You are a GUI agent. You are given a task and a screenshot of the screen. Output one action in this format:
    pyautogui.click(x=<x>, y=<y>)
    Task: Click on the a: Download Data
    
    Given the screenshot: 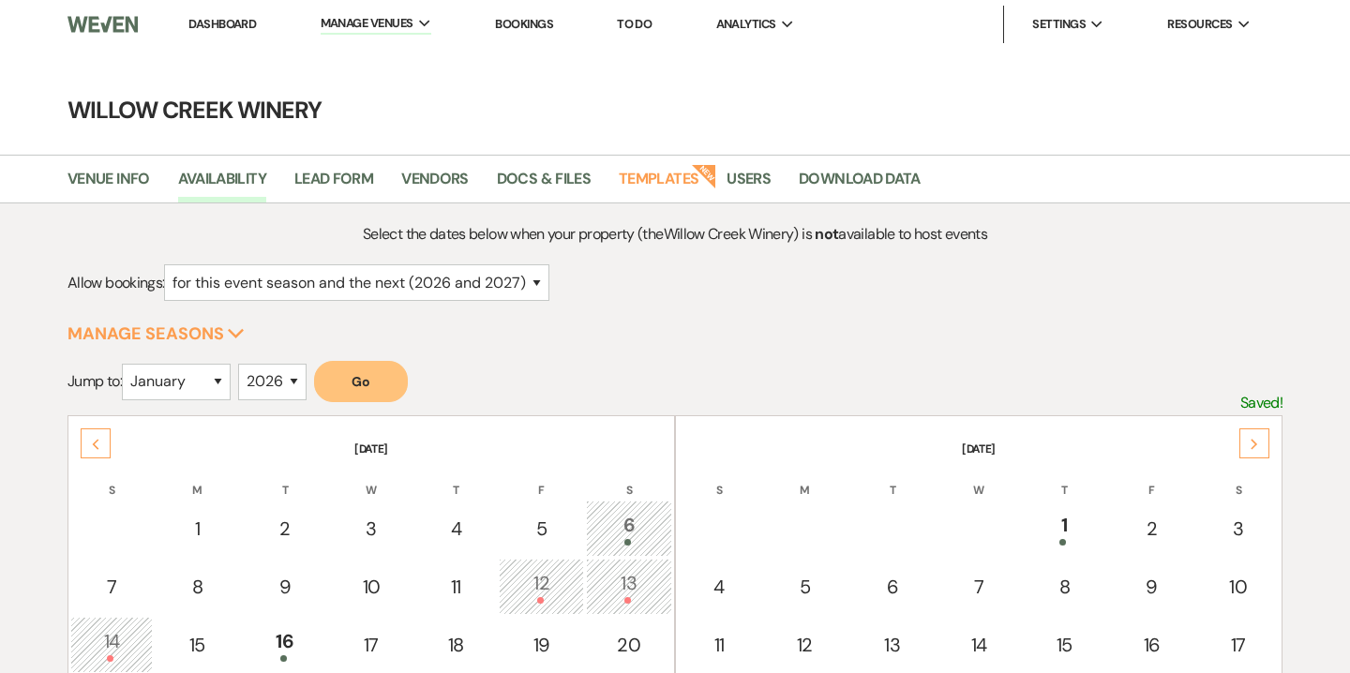 What is the action you would take?
    pyautogui.click(x=860, y=185)
    